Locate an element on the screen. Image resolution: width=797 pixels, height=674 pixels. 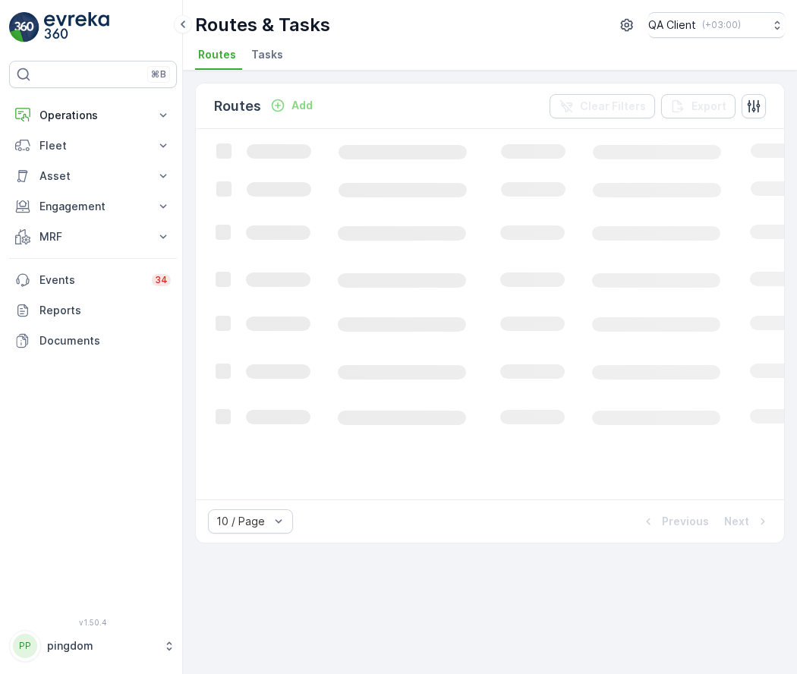
span: Tasks is located at coordinates (267, 55).